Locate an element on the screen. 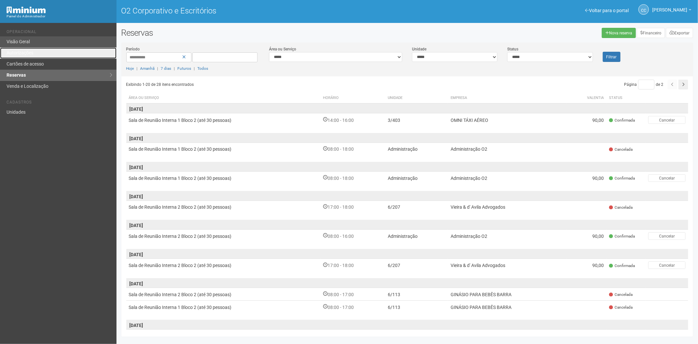 Image resolution: width=698 pixels, height=344 pixels. font: Autorizações is located at coordinates (20, 53).